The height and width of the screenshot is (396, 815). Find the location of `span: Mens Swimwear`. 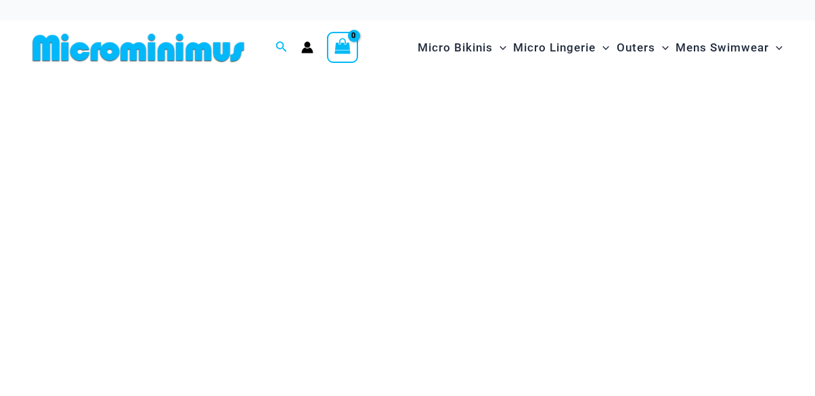

span: Mens Swimwear is located at coordinates (723, 47).